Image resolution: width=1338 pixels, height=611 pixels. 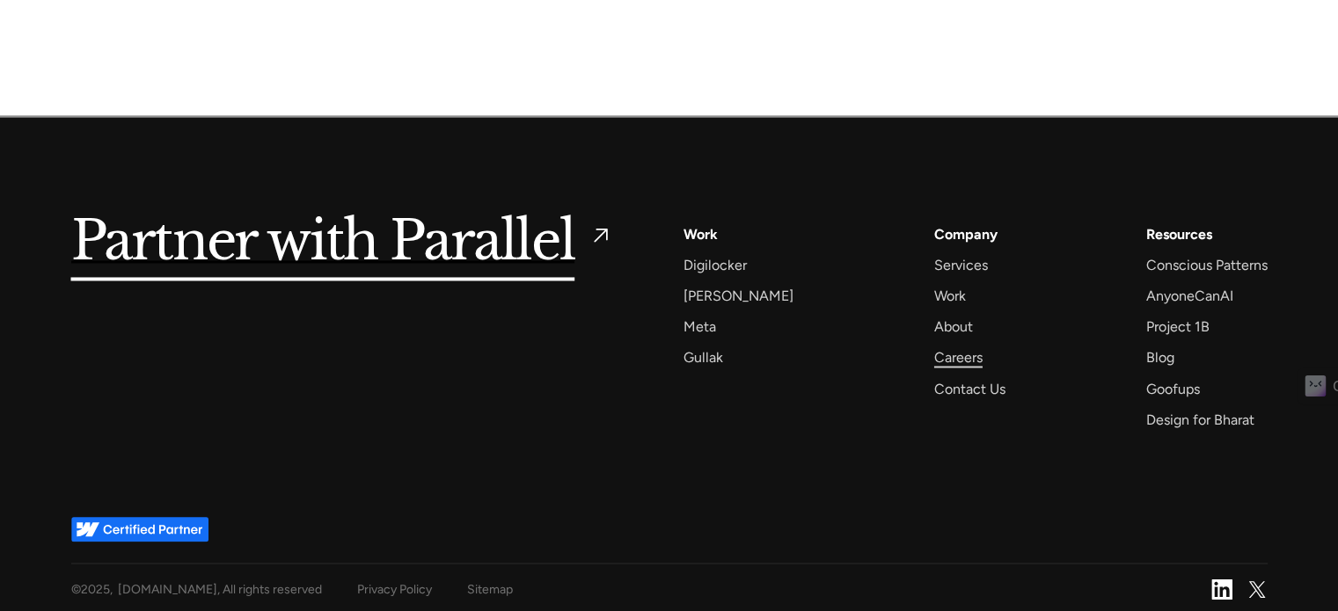 What do you see at coordinates (699, 326) in the screenshot?
I see `a: Meta` at bounding box center [699, 326].